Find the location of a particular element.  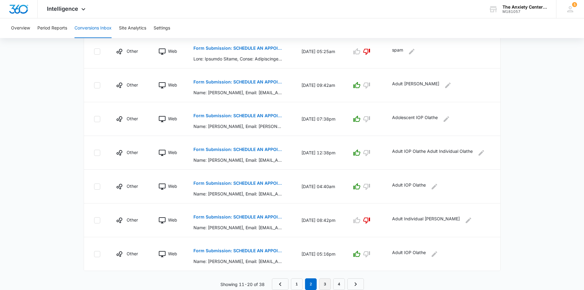

button: Site Analytics is located at coordinates (132, 28).